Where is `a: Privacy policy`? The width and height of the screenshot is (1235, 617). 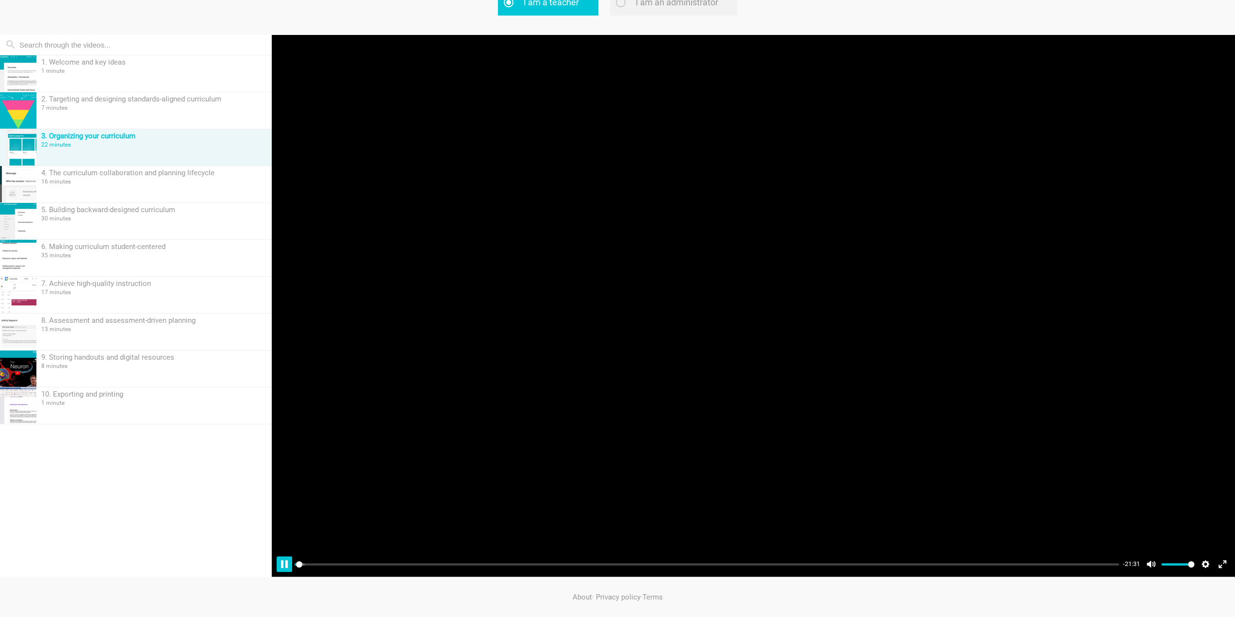
a: Privacy policy is located at coordinates (618, 597).